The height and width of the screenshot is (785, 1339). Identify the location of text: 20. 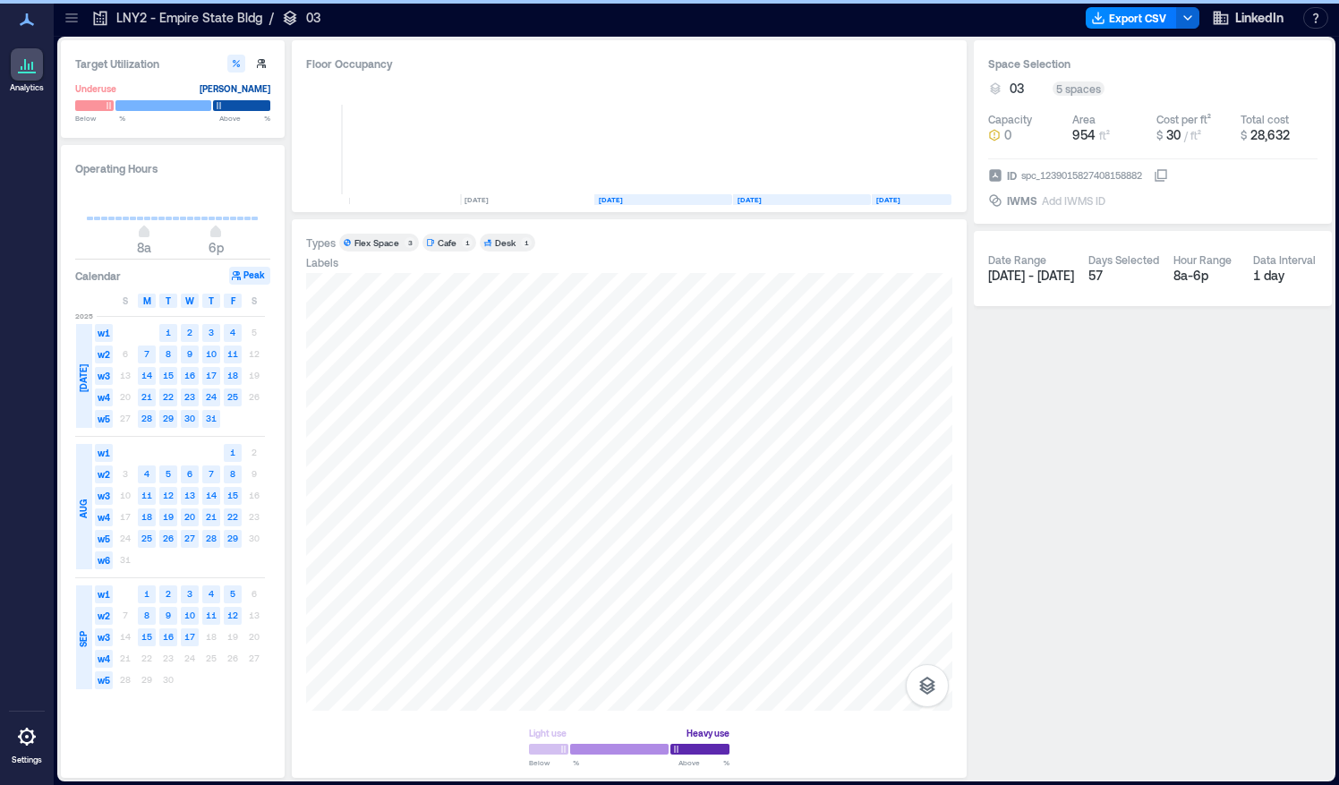
(190, 517).